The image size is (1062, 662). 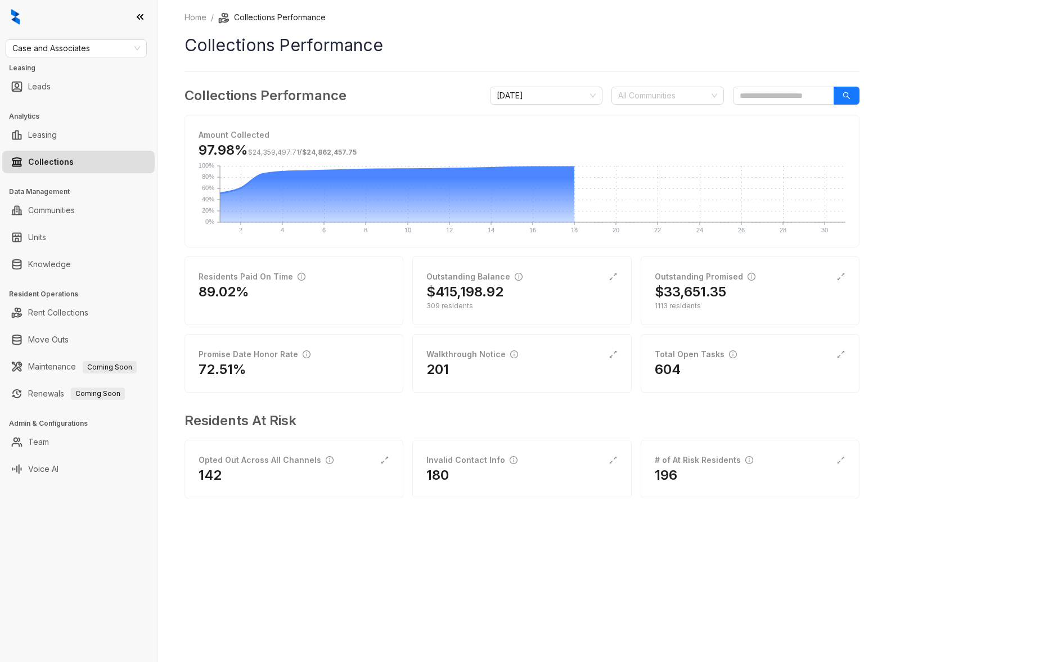 I want to click on li: Maintenance, so click(x=78, y=367).